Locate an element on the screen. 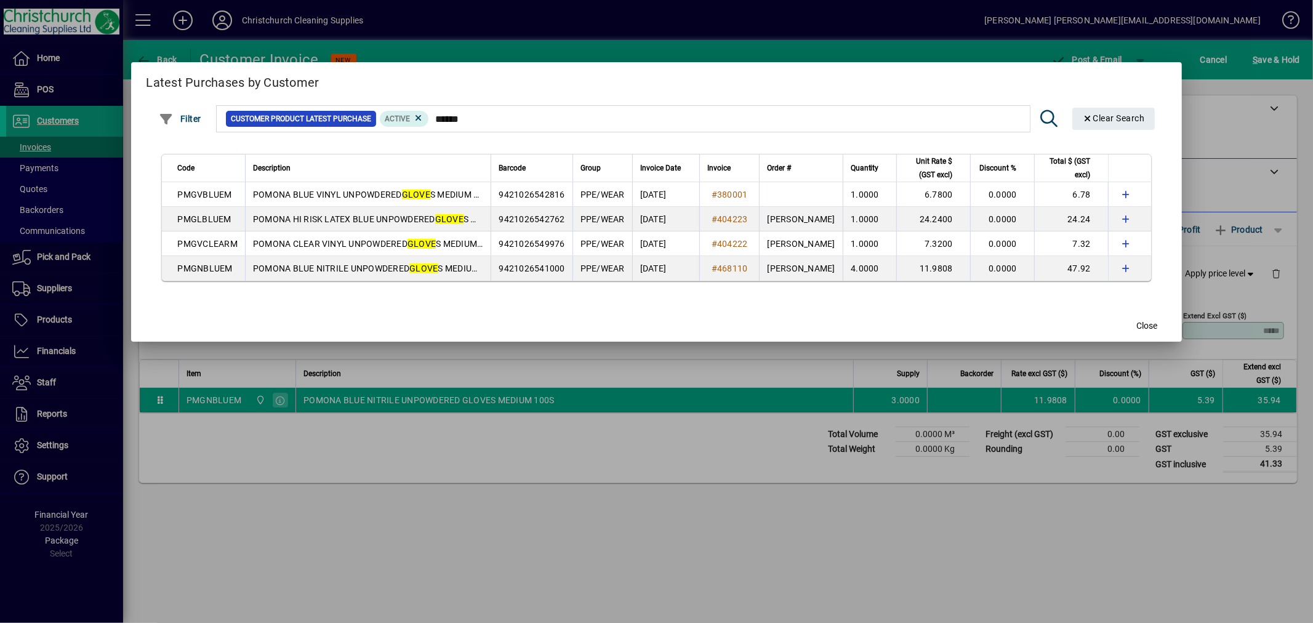 The height and width of the screenshot is (623, 1313). span: Barcode is located at coordinates (512, 168).